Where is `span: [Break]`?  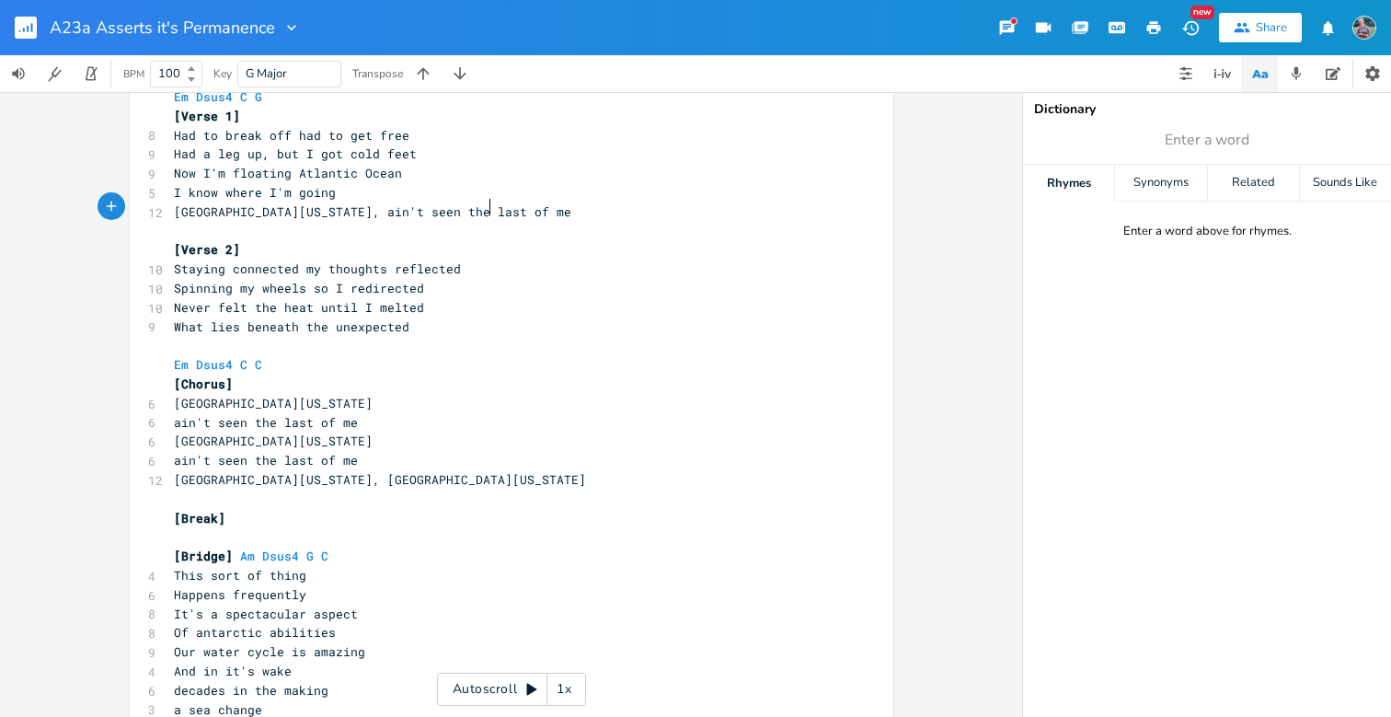 span: [Break] is located at coordinates (200, 518).